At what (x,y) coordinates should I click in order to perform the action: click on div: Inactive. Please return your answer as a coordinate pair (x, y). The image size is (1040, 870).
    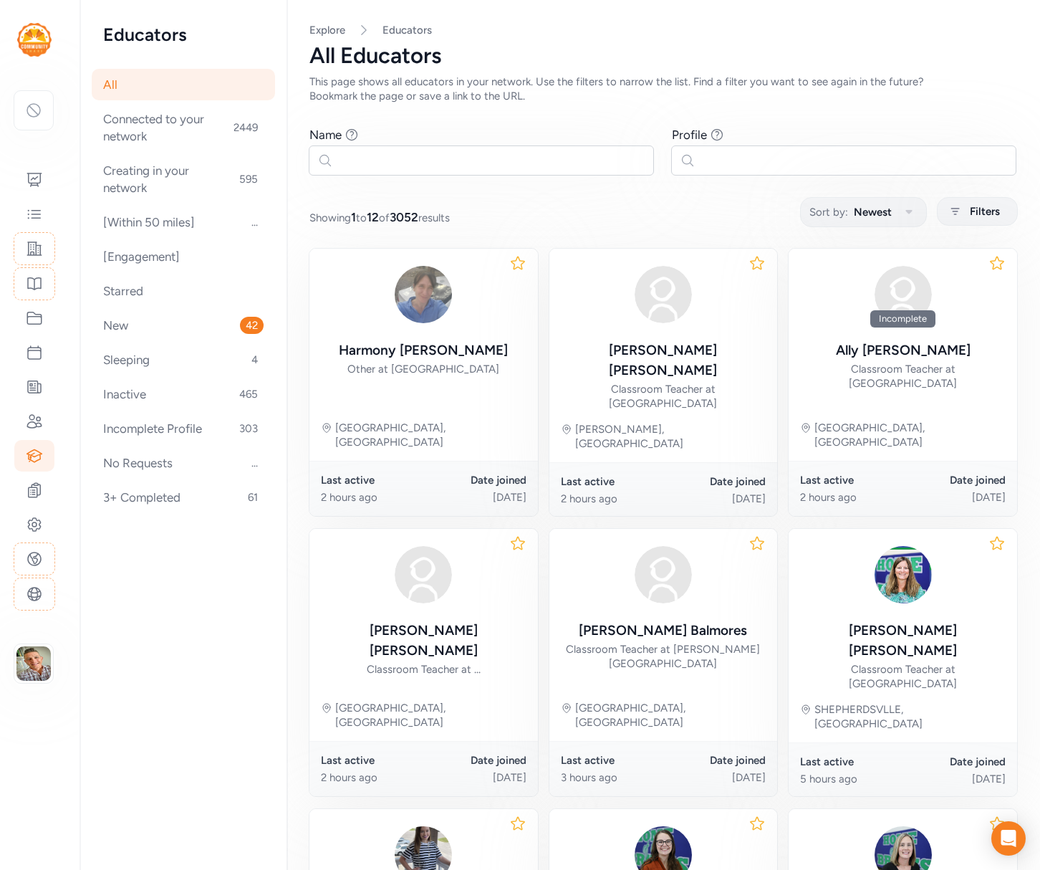
    Looking at the image, I should click on (183, 394).